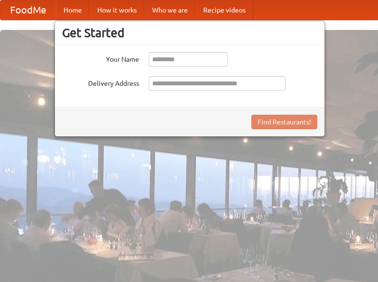 The width and height of the screenshot is (378, 282). What do you see at coordinates (73, 10) in the screenshot?
I see `a: Home` at bounding box center [73, 10].